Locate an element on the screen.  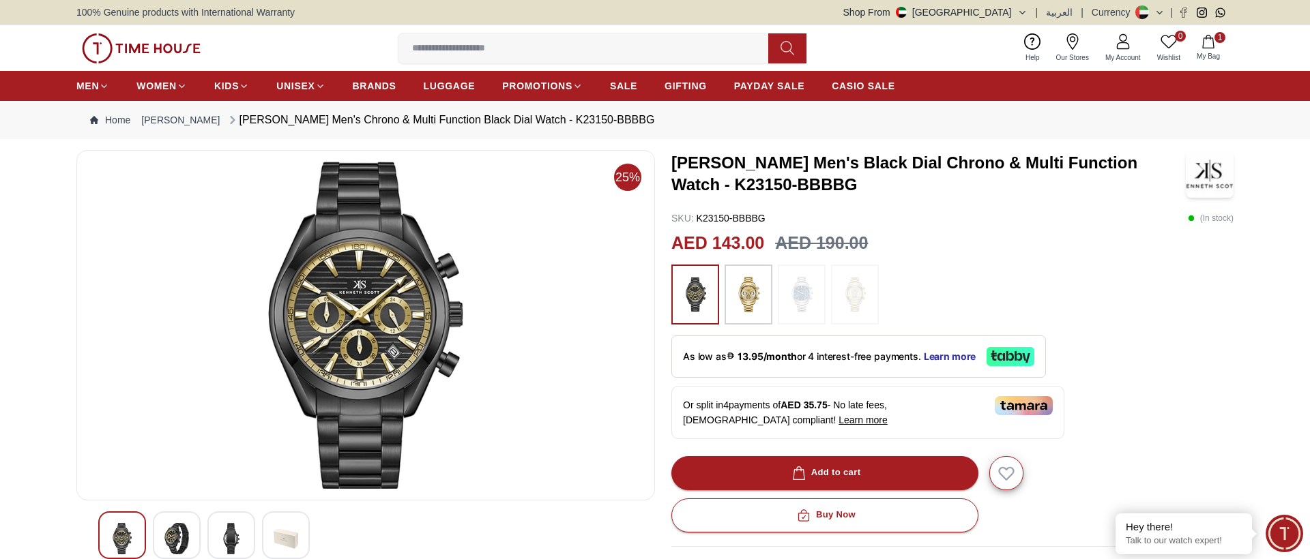
a: Instagram is located at coordinates (1201, 12).